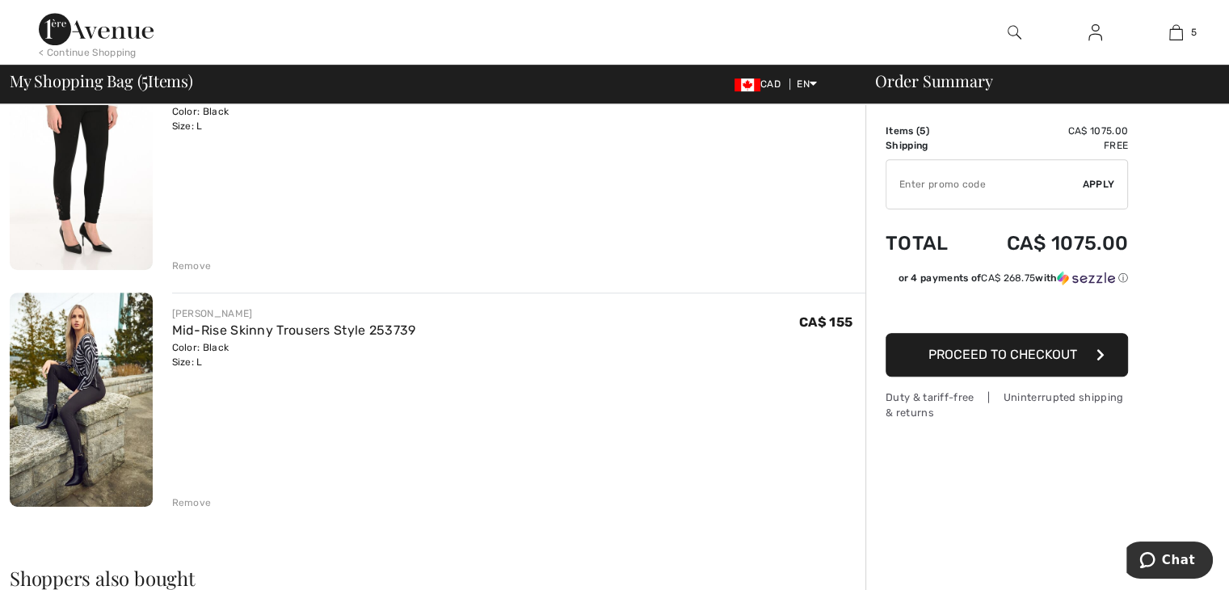 The width and height of the screenshot is (1229, 590). Describe the element at coordinates (1007, 278) in the screenshot. I see `span: CA$ 268.75` at that location.